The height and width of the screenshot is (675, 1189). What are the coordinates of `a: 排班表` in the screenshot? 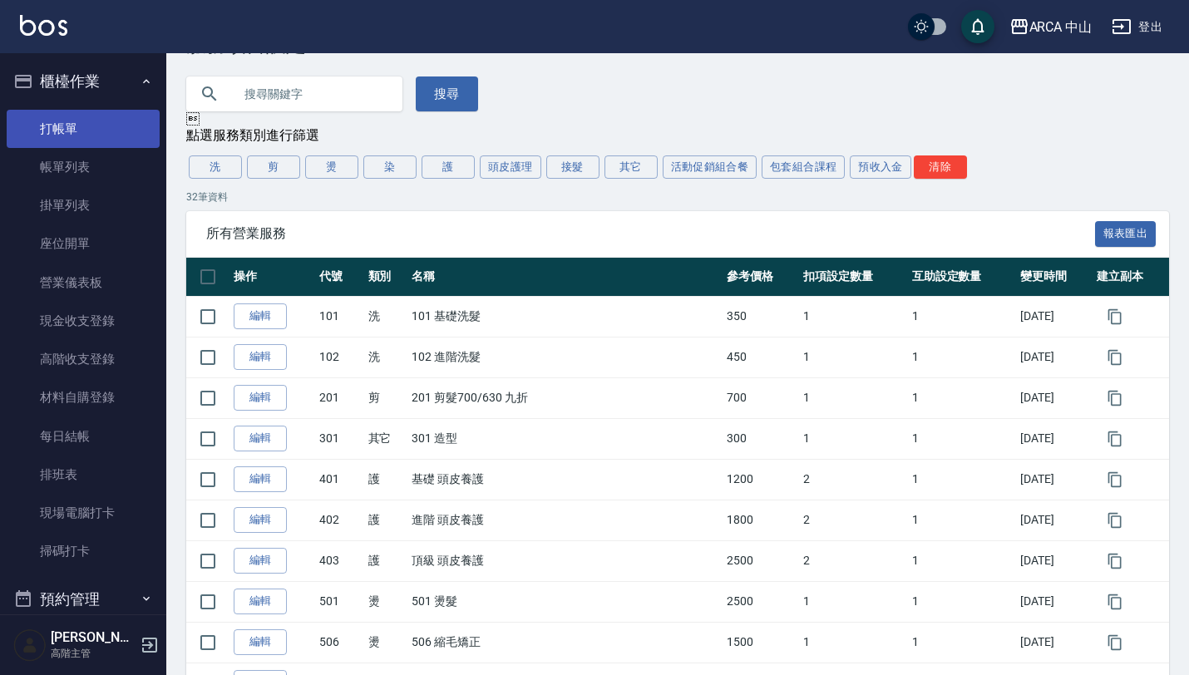 It's located at (83, 475).